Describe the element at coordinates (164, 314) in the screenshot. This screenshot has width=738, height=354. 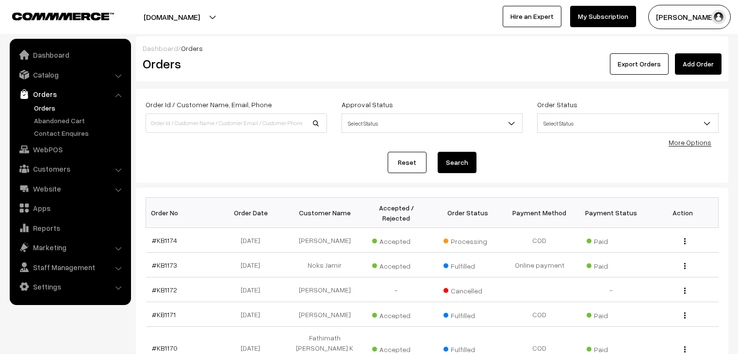
I see `a: #KB1171` at that location.